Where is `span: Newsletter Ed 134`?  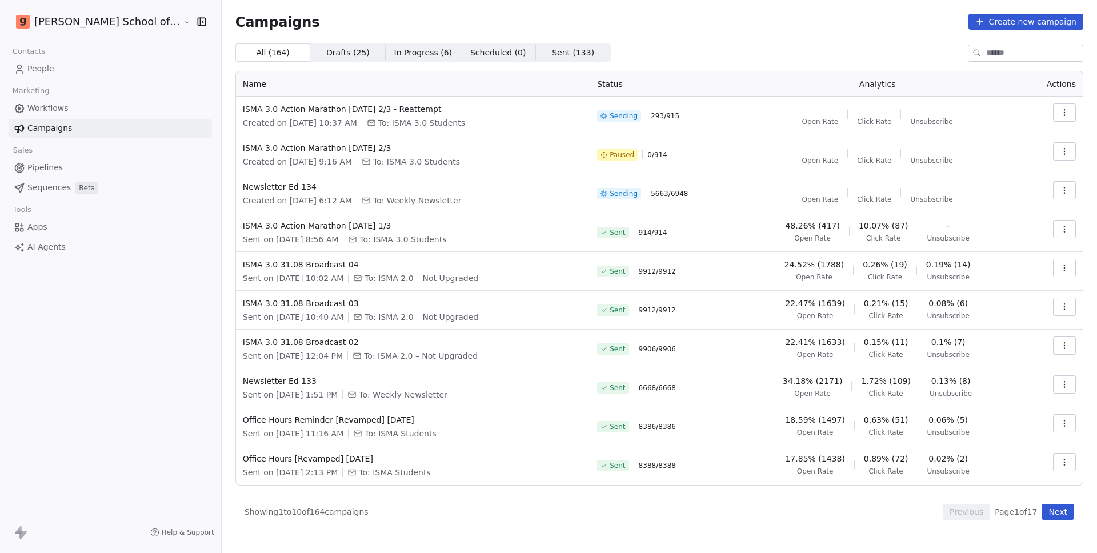
span: Newsletter Ed 134 is located at coordinates (413, 187).